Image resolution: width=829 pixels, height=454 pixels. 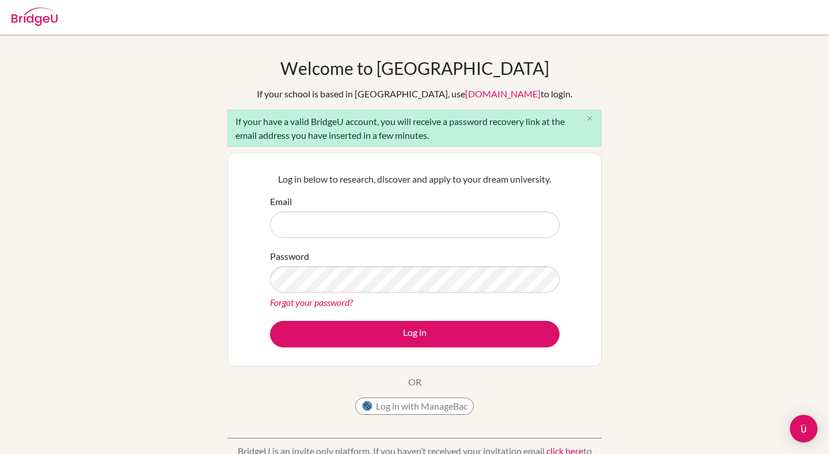 What do you see at coordinates (312, 302) in the screenshot?
I see `a: Forgot your password?` at bounding box center [312, 302].